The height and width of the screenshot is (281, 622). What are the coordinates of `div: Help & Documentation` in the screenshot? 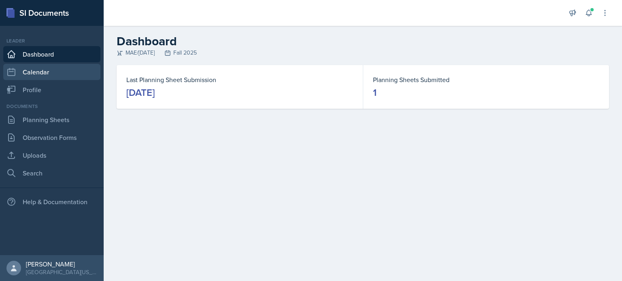 It's located at (52, 202).